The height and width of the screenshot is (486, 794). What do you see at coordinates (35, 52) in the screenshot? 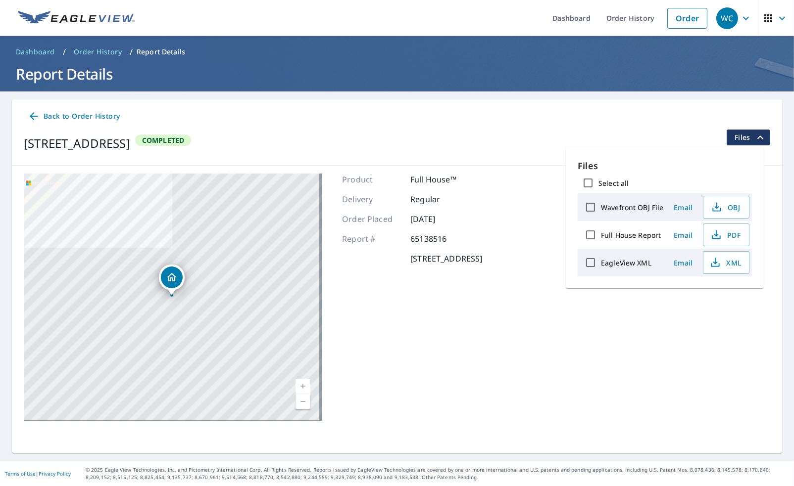
I see `a: Dashboard` at bounding box center [35, 52].